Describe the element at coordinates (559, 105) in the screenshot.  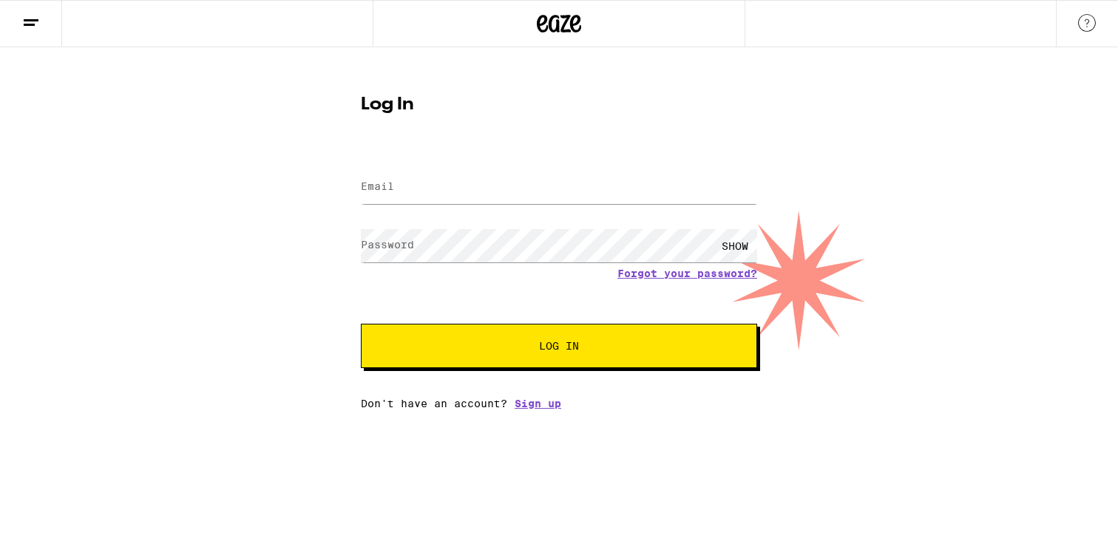
I see `h1: Log In` at that location.